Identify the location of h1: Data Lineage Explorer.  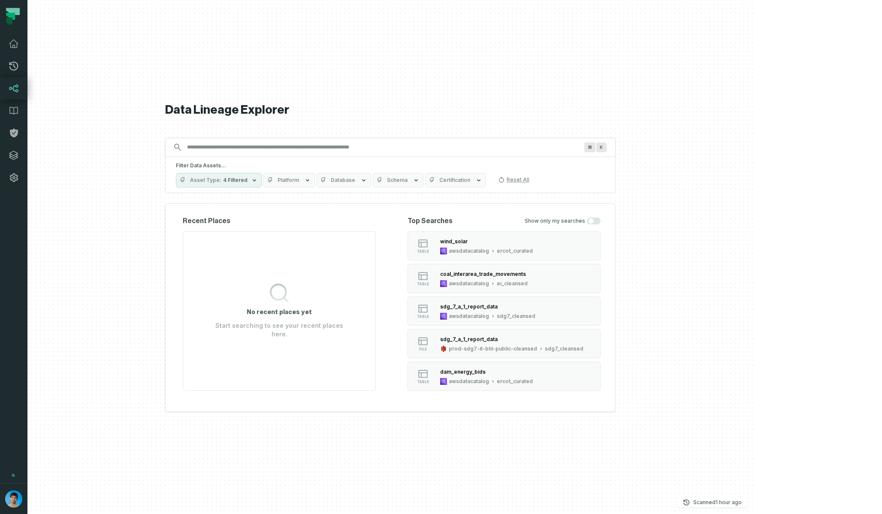
(390, 110).